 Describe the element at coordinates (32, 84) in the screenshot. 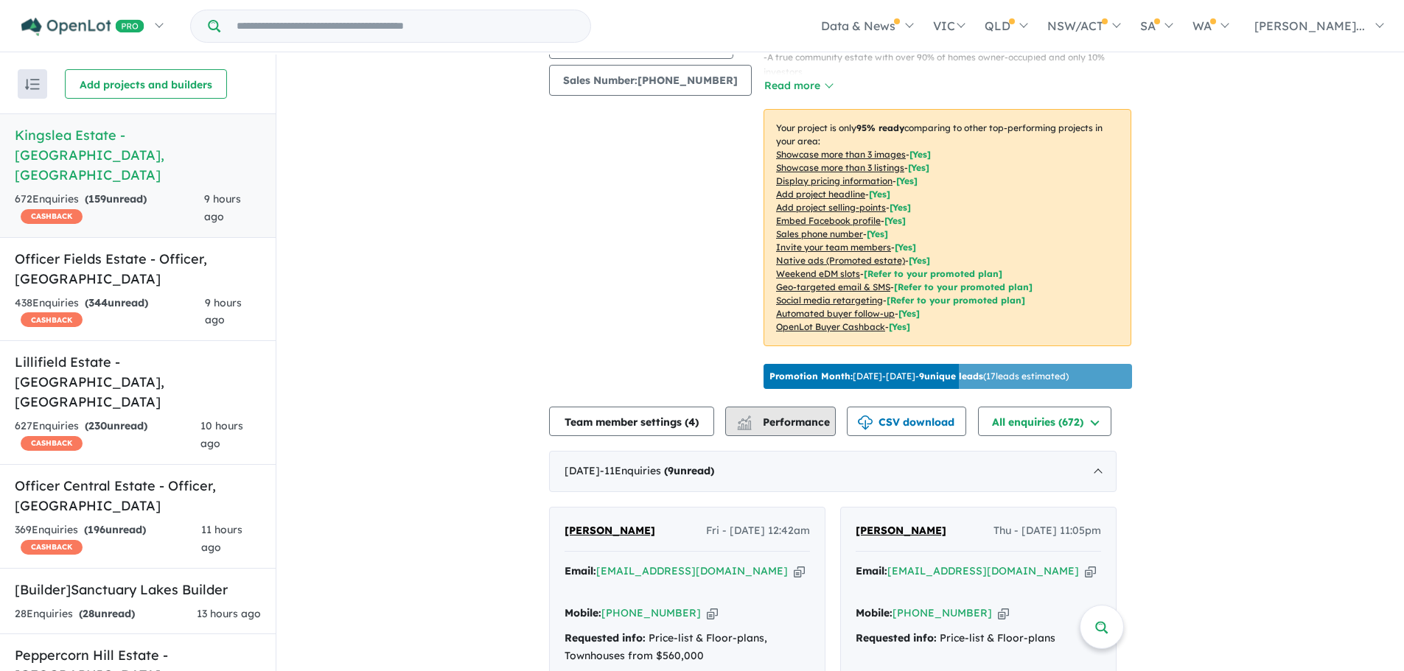

I see `img: sort.svg` at that location.